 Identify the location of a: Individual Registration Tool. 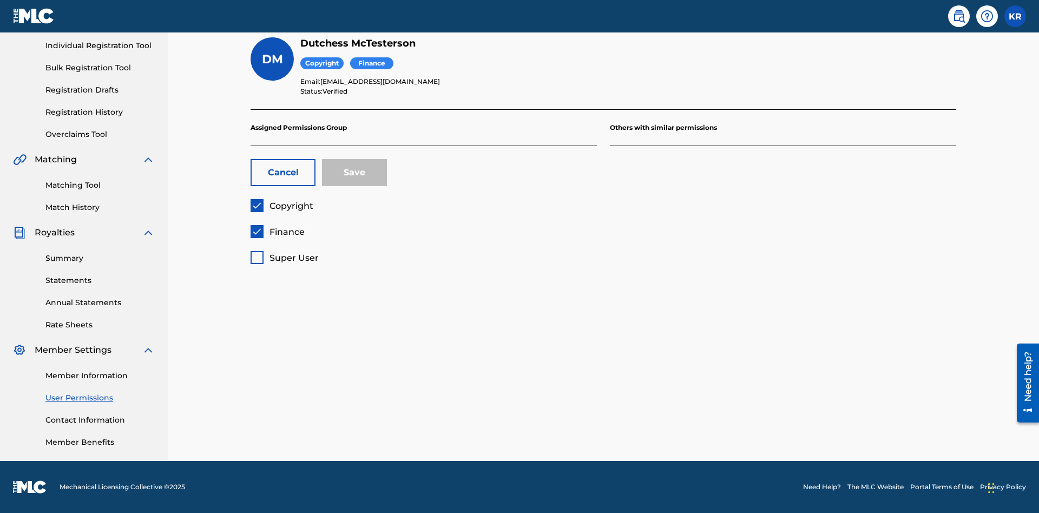
(100, 45).